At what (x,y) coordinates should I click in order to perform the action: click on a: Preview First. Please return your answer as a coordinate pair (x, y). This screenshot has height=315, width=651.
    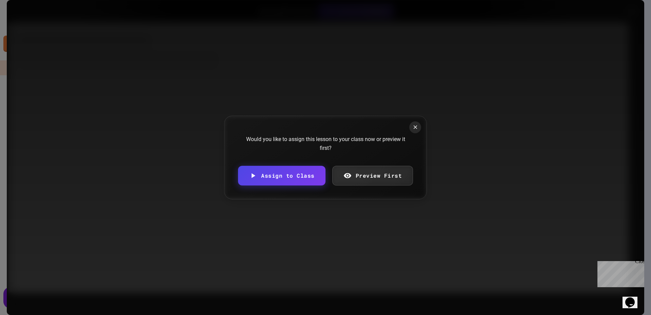
    Looking at the image, I should click on (373, 176).